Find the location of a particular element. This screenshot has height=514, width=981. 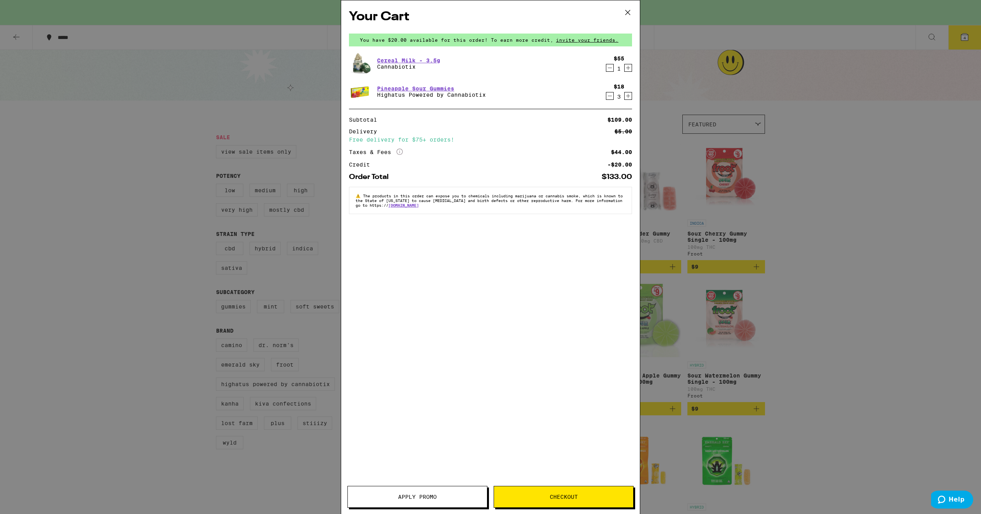

div: $55 is located at coordinates (619, 59).